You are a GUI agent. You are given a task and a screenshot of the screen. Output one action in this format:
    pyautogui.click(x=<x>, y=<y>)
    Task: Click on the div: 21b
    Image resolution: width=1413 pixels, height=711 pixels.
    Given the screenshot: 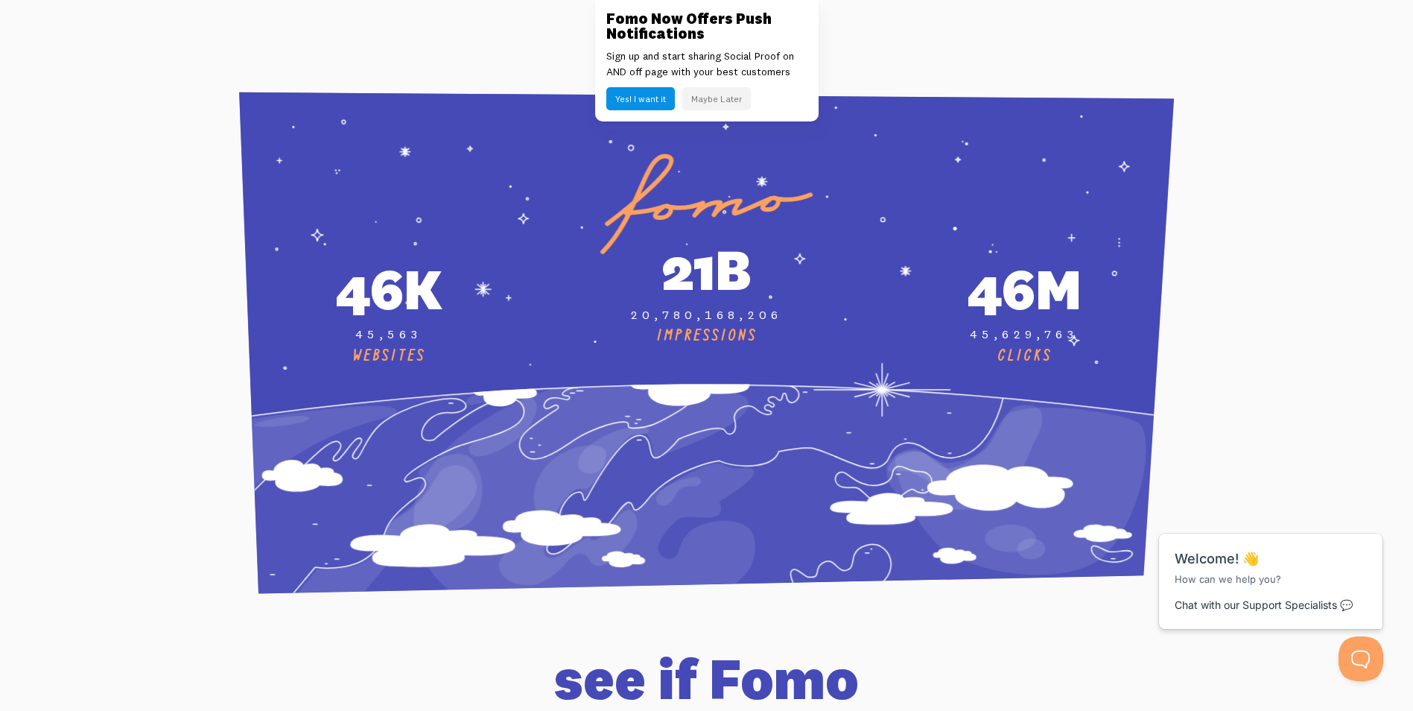 What is the action you would take?
    pyautogui.click(x=706, y=270)
    